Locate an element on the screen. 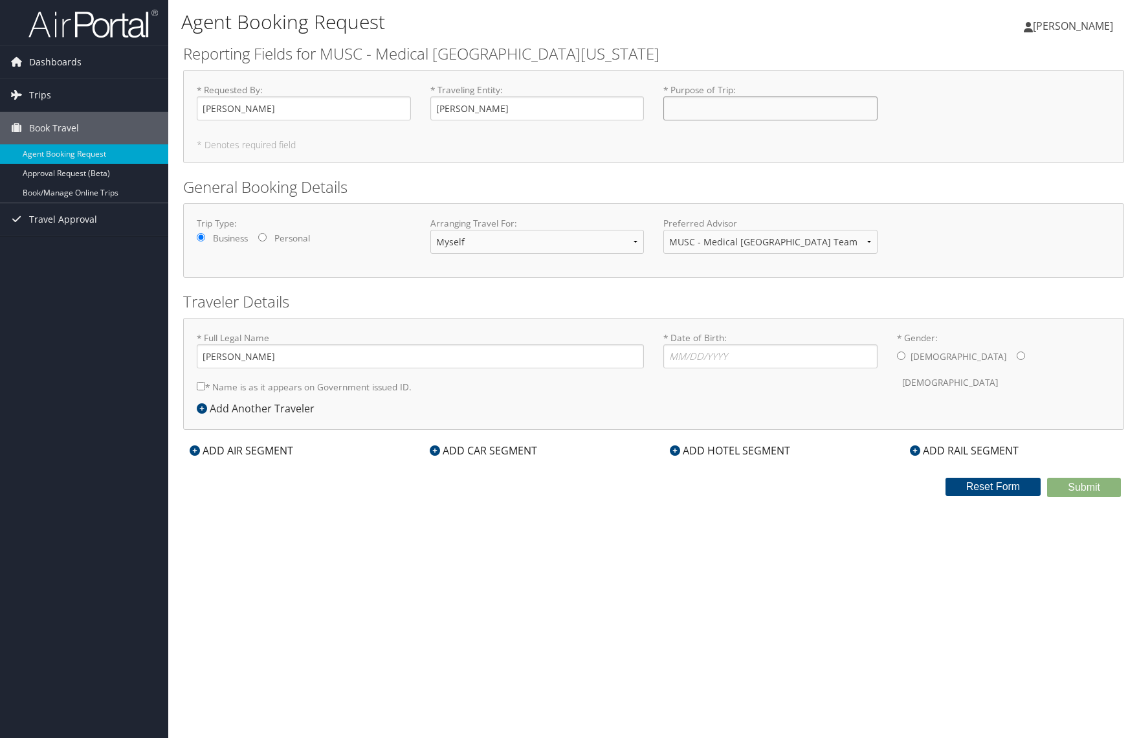 This screenshot has height=738, width=1139. input: * Name is as it appears on Government issued ID. is located at coordinates (201, 386).